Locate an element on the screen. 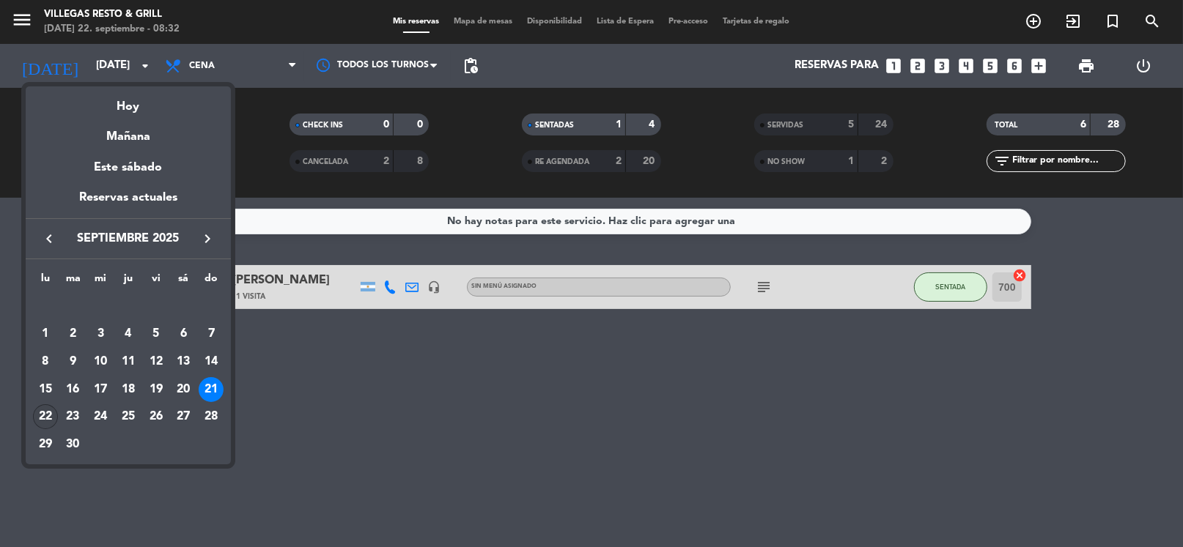 The width and height of the screenshot is (1183, 547). th: lunes is located at coordinates (45, 281).